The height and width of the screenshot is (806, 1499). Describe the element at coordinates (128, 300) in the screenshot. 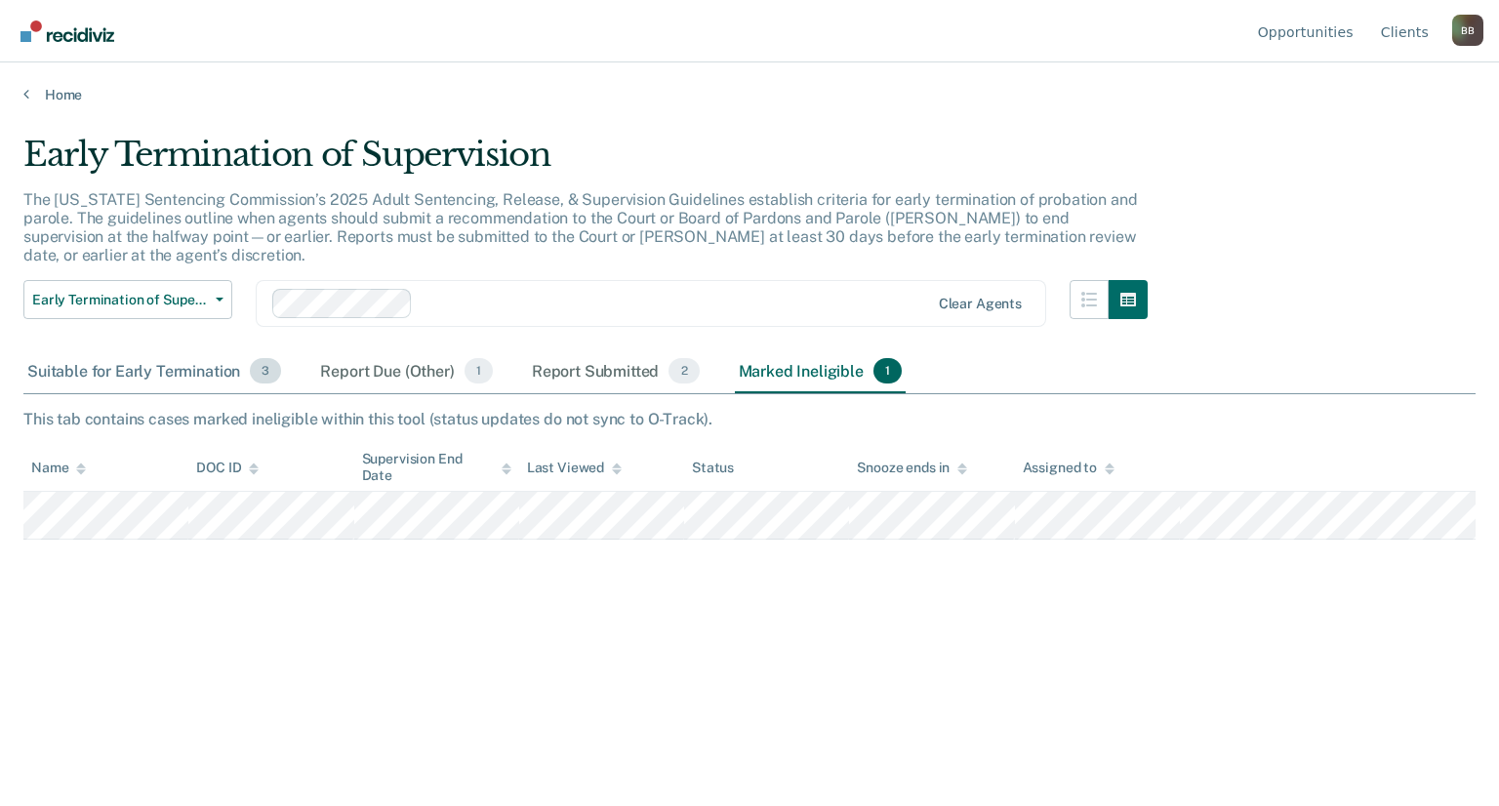

I see `button: Early Termination of Supervision` at that location.